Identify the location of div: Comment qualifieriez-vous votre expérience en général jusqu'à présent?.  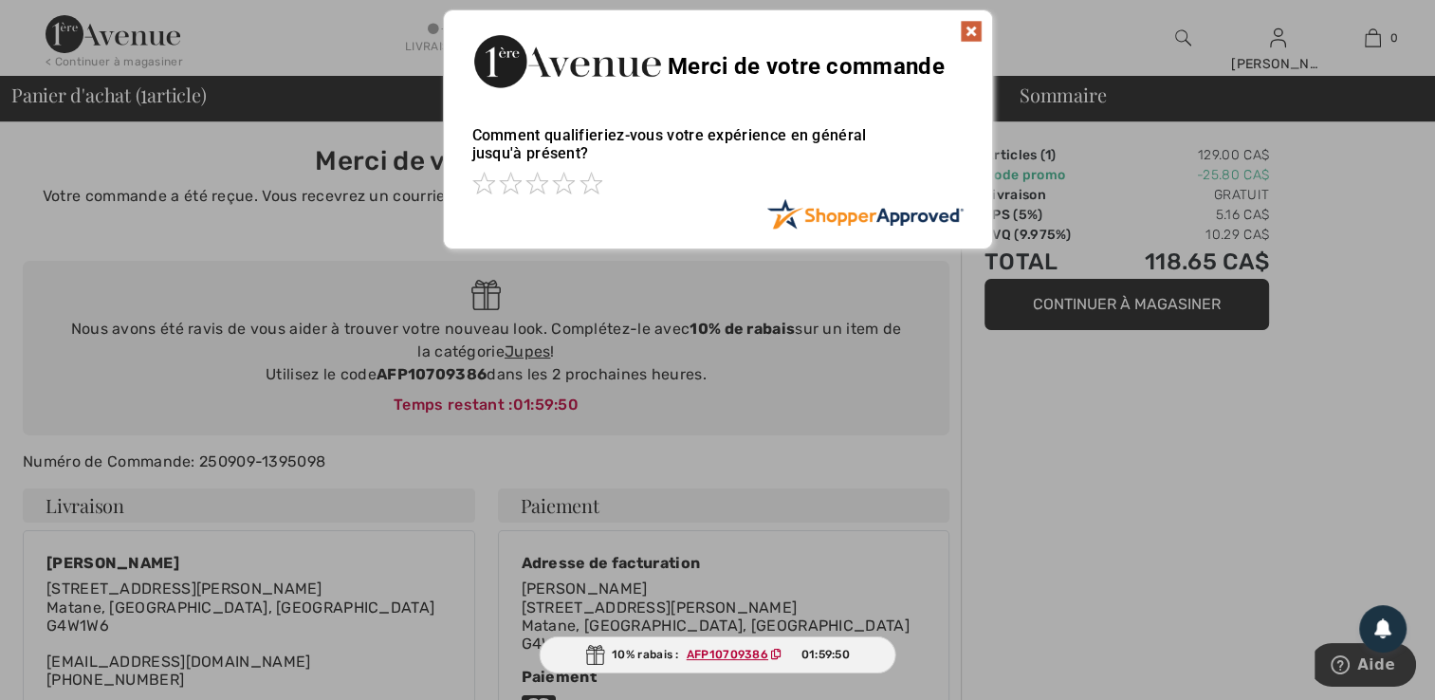
(718, 153).